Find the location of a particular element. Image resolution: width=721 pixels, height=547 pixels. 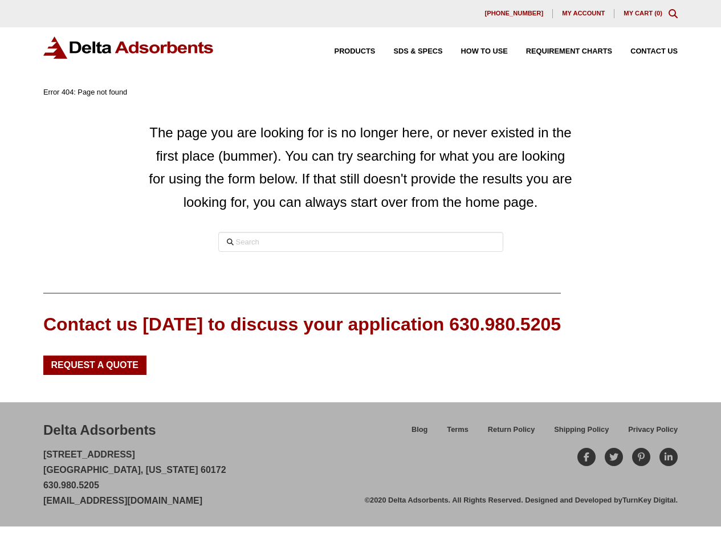

input: Search is located at coordinates (361, 242).